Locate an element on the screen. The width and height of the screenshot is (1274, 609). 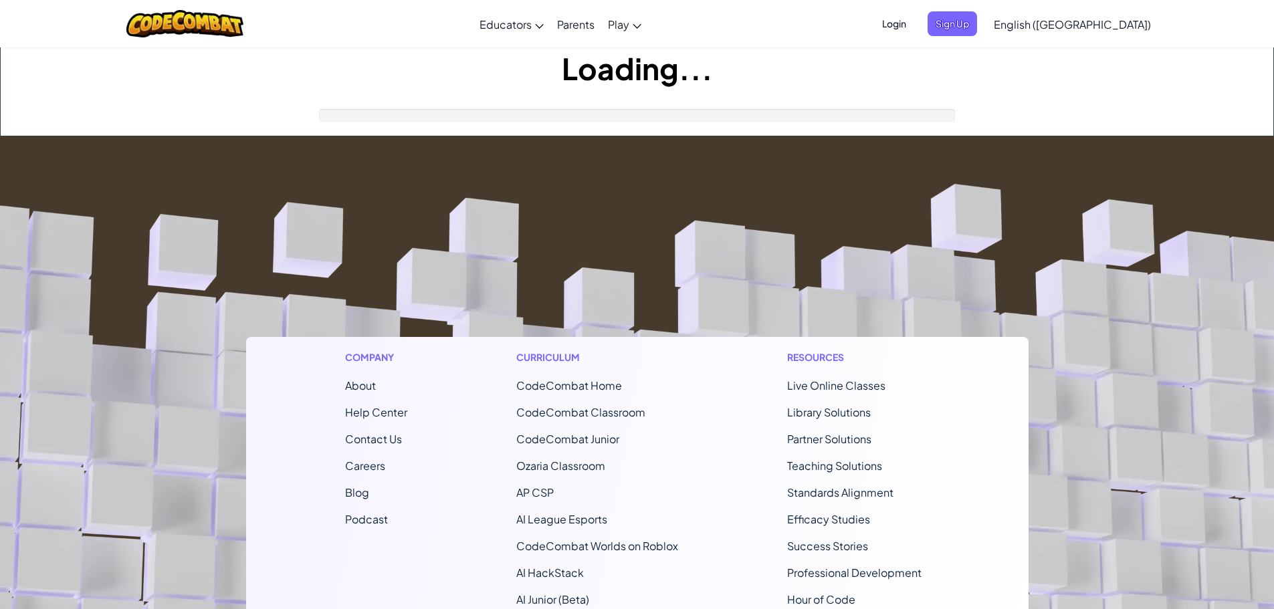
span: Educators is located at coordinates (506, 24).